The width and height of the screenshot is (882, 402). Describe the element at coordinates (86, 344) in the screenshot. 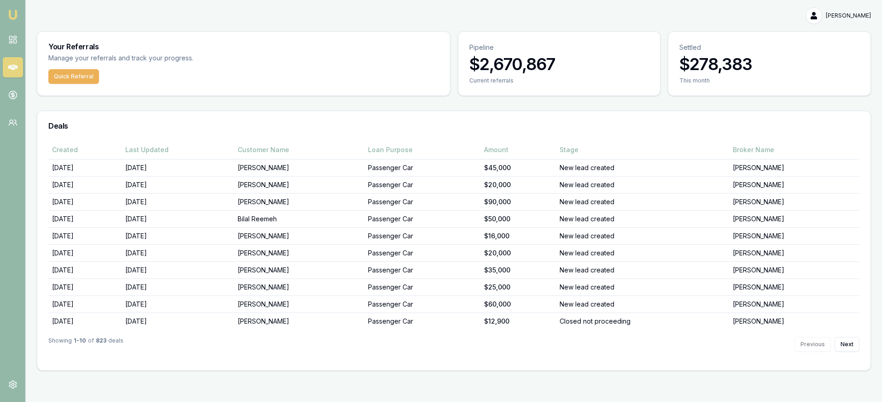

I see `div: Showing of deals` at that location.